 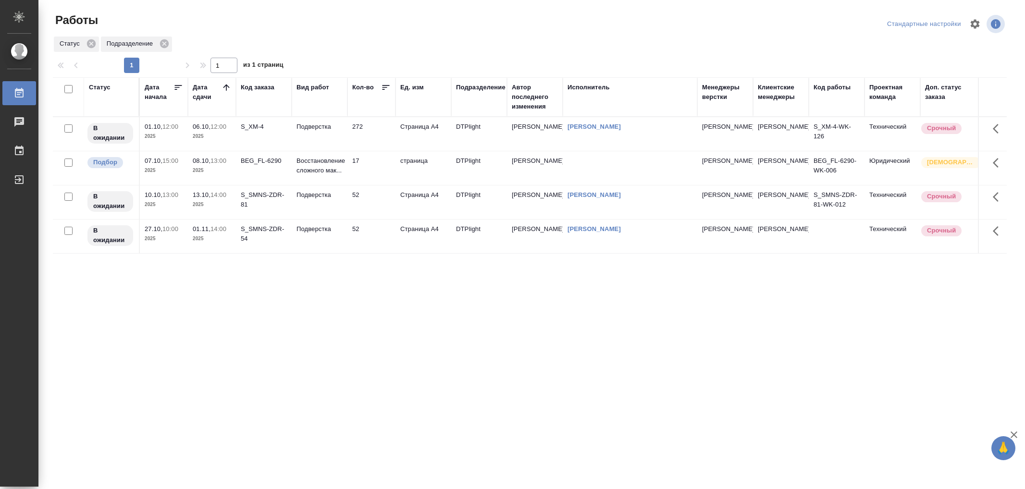 What do you see at coordinates (589, 87) in the screenshot?
I see `div: Исполнитель` at bounding box center [589, 87].